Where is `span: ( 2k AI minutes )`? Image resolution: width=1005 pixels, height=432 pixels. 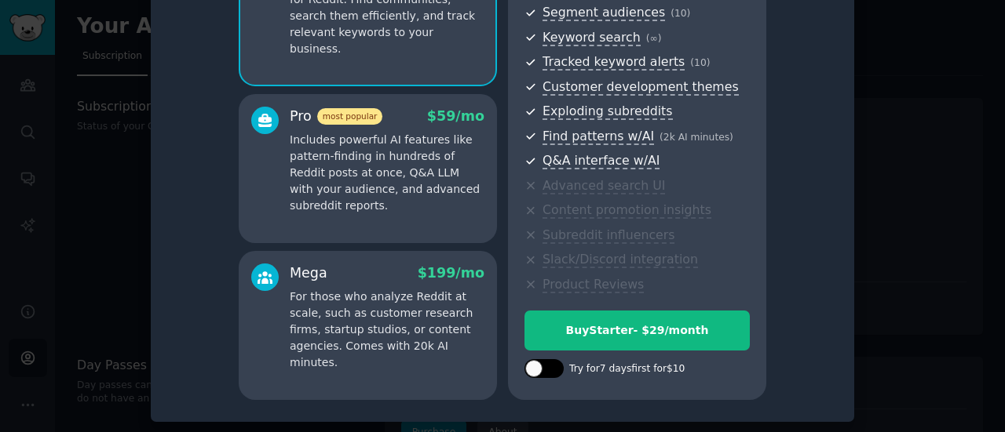 span: ( 2k AI minutes ) is located at coordinates (696, 137).